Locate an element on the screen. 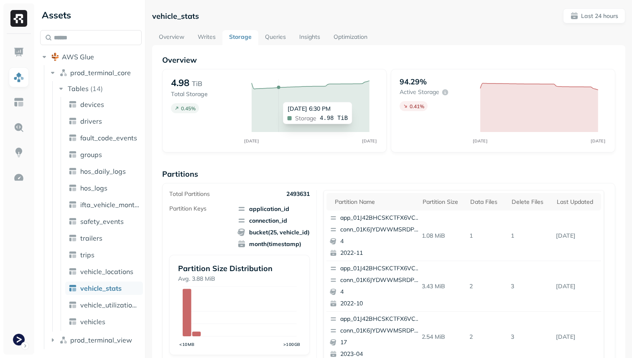  p: 2.54 MiB is located at coordinates (442, 337).